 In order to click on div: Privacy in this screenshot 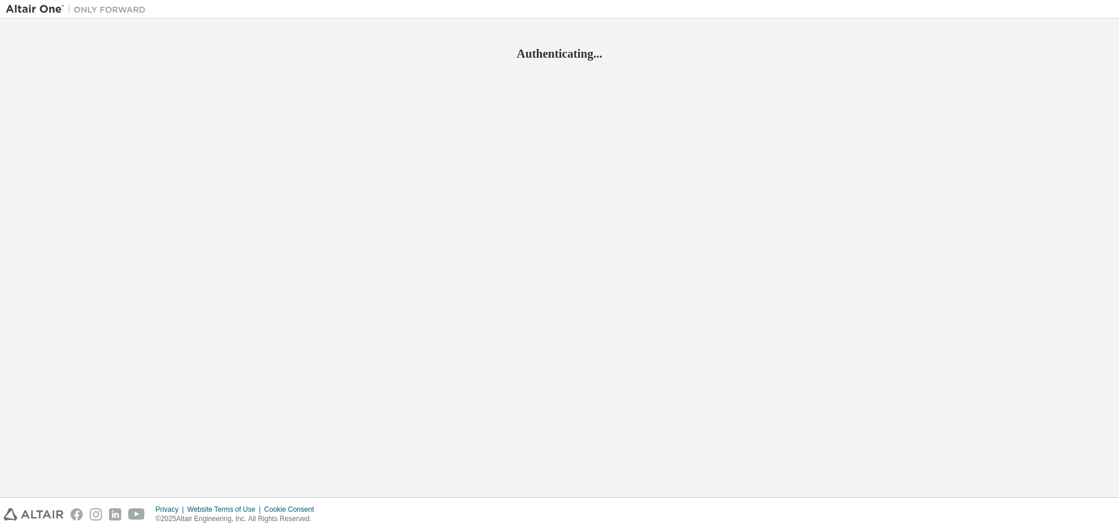, I will do `click(171, 509)`.